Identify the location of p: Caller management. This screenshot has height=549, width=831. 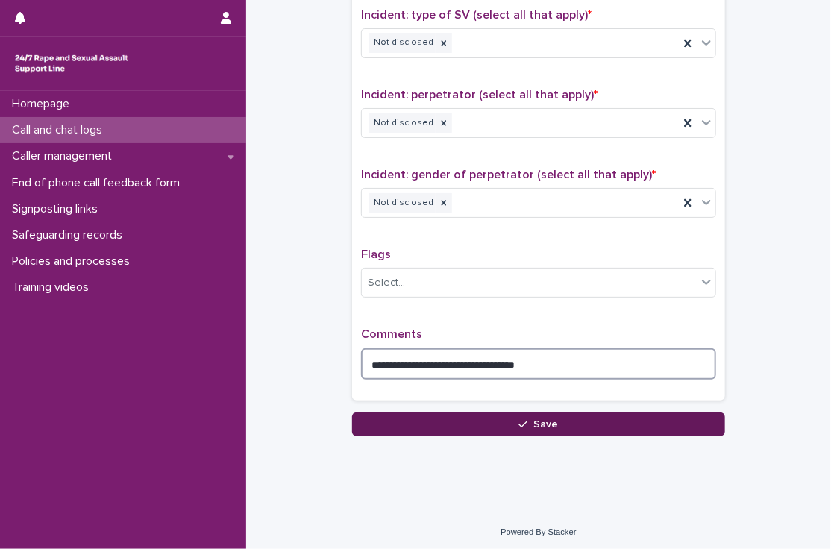
(65, 156).